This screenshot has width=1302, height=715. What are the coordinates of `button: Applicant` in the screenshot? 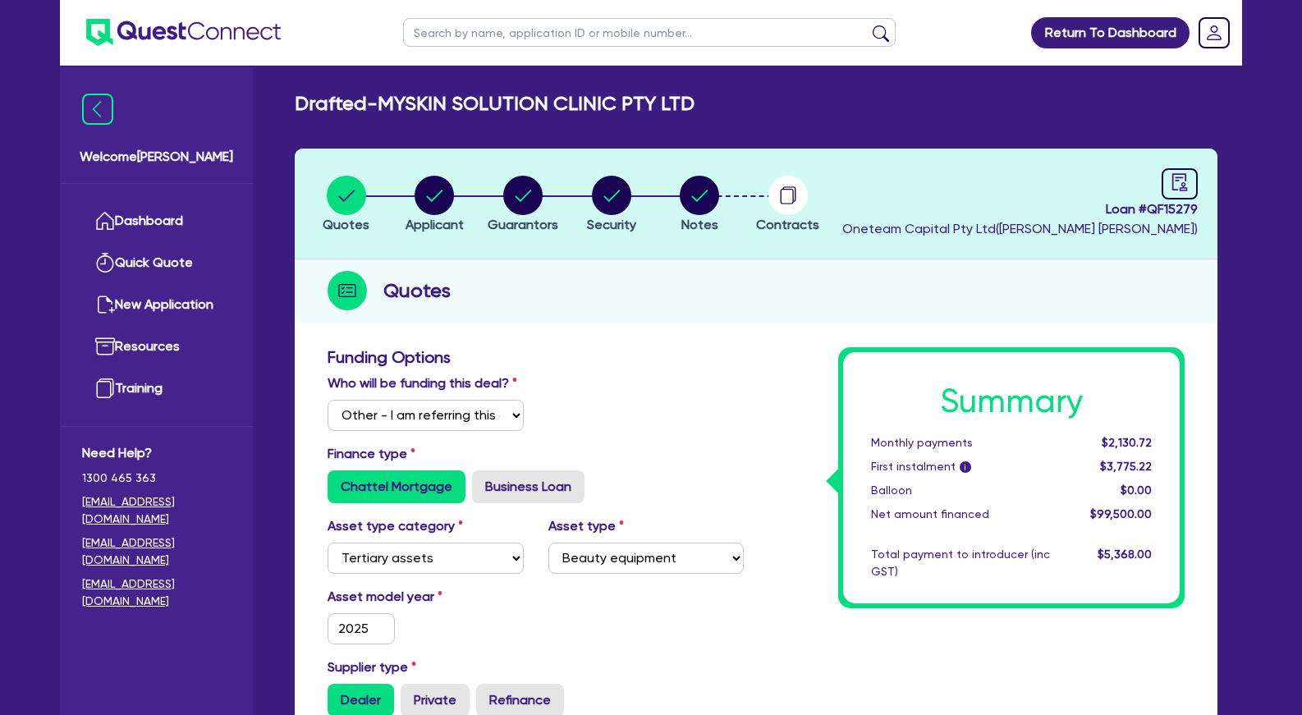 It's located at (434, 205).